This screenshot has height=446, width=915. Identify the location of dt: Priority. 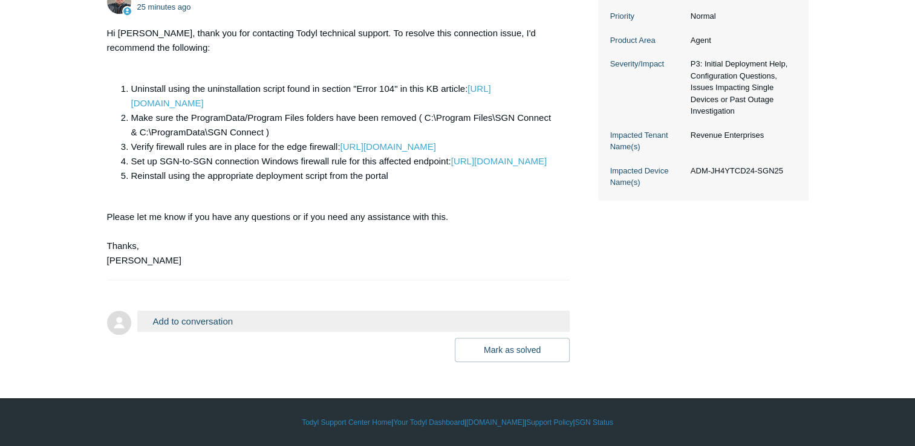
(647, 16).